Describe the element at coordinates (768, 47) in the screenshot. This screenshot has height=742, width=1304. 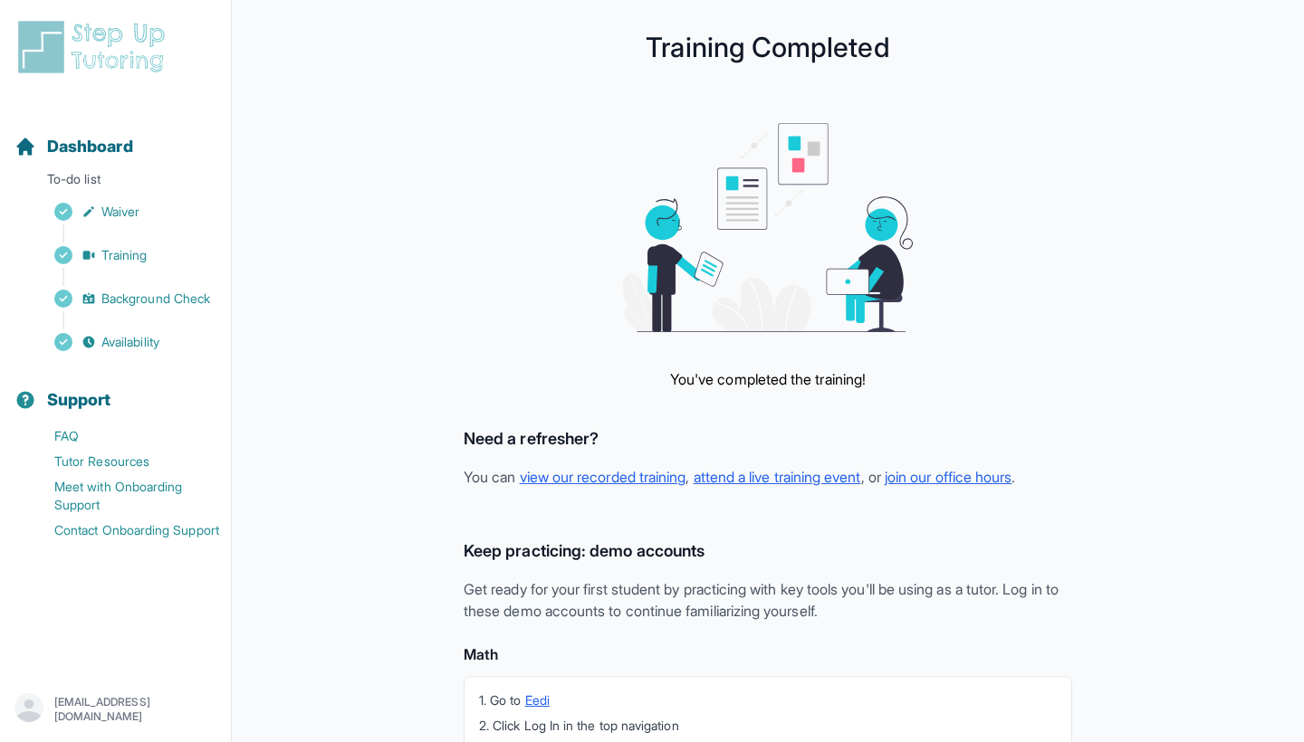
I see `h1: Training Completed` at that location.